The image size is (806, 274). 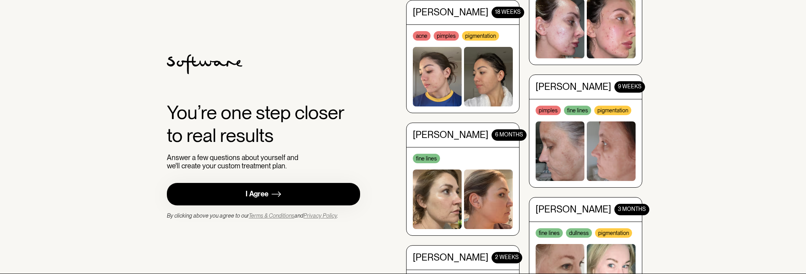 What do you see at coordinates (632, 209) in the screenshot?
I see `div: 3 MONTHS` at bounding box center [632, 209].